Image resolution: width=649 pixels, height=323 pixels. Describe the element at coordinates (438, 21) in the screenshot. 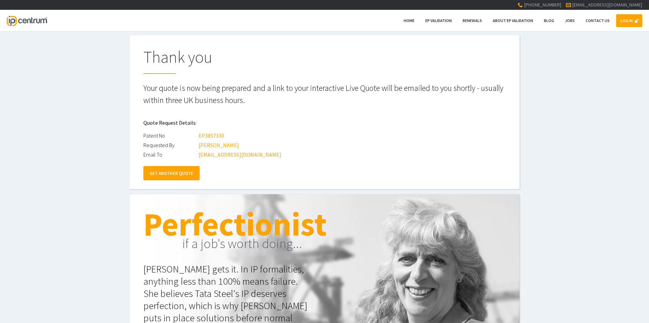

I see `a: EP Validation` at that location.